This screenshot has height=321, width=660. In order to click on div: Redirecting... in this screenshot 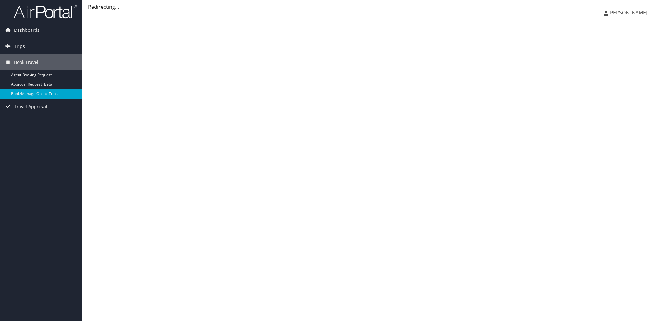, I will do `click(371, 7)`.